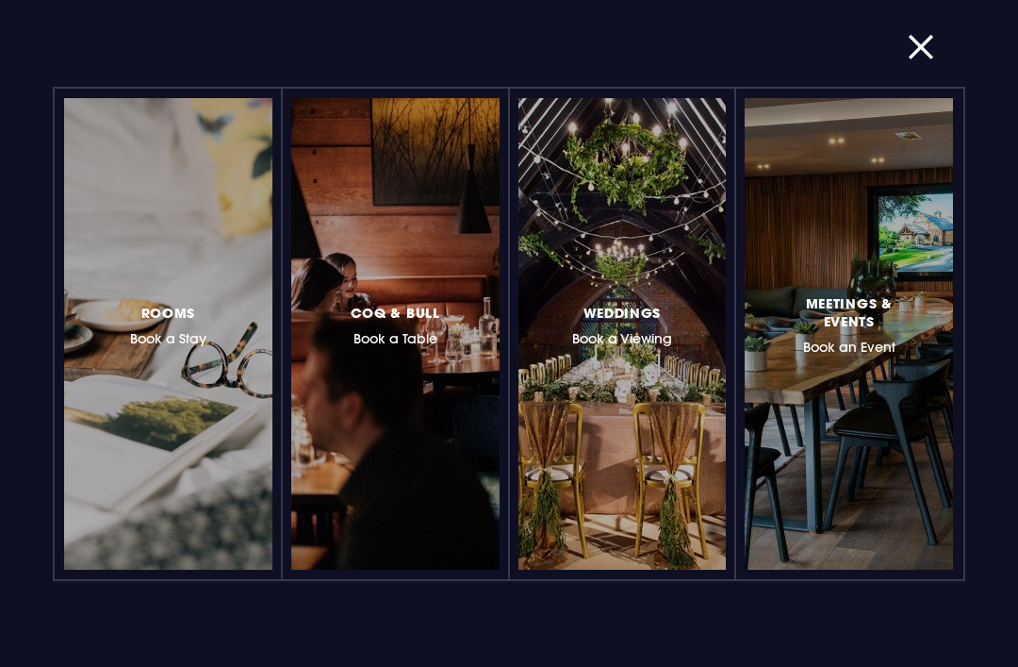 This screenshot has height=667, width=1018. Describe the element at coordinates (168, 323) in the screenshot. I see `h3: Book a Stay` at that location.